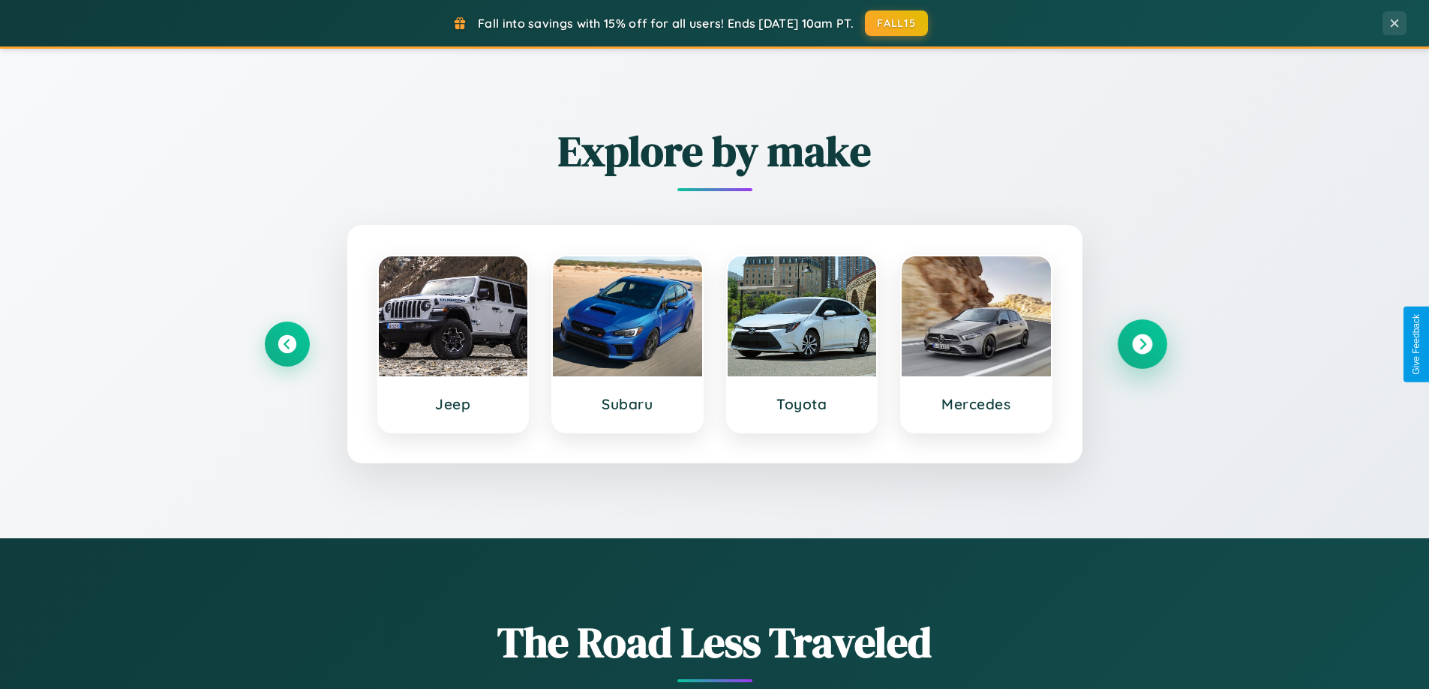 This screenshot has width=1429, height=689. What do you see at coordinates (453, 404) in the screenshot?
I see `h3: Jeep` at bounding box center [453, 404].